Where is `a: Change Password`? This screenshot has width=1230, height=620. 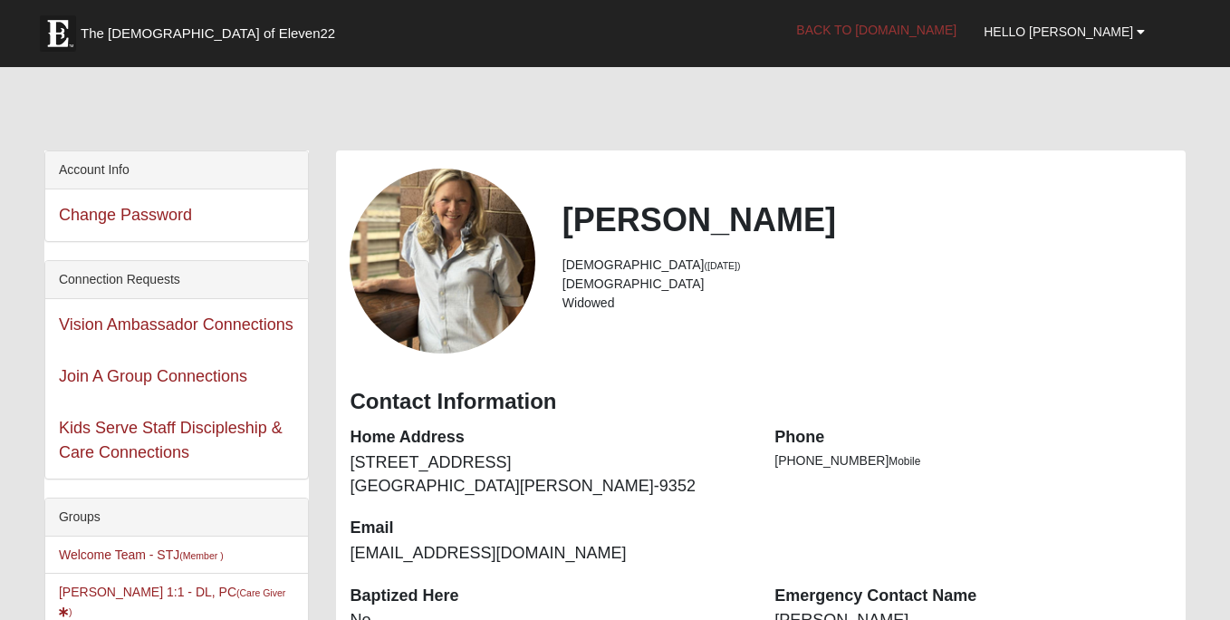 a: Change Password is located at coordinates (125, 215).